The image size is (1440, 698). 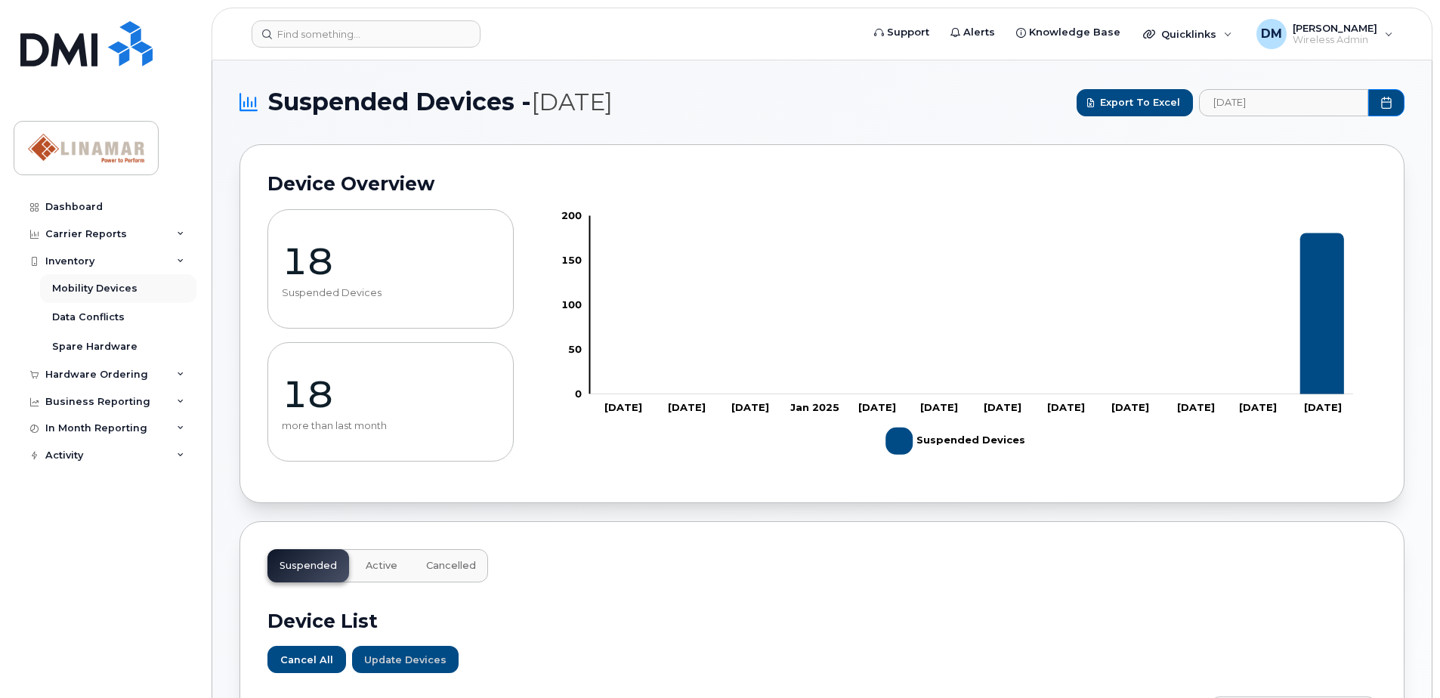 I want to click on span: Cancel All, so click(x=307, y=660).